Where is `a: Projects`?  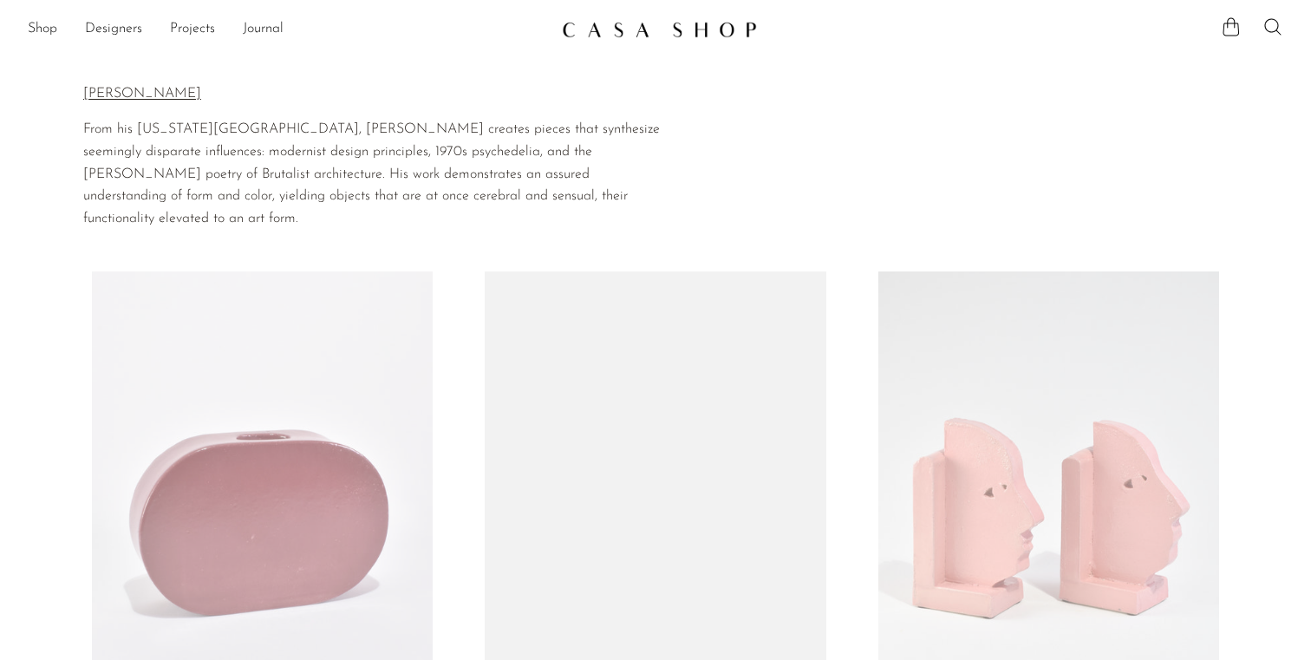
a: Projects is located at coordinates (192, 29).